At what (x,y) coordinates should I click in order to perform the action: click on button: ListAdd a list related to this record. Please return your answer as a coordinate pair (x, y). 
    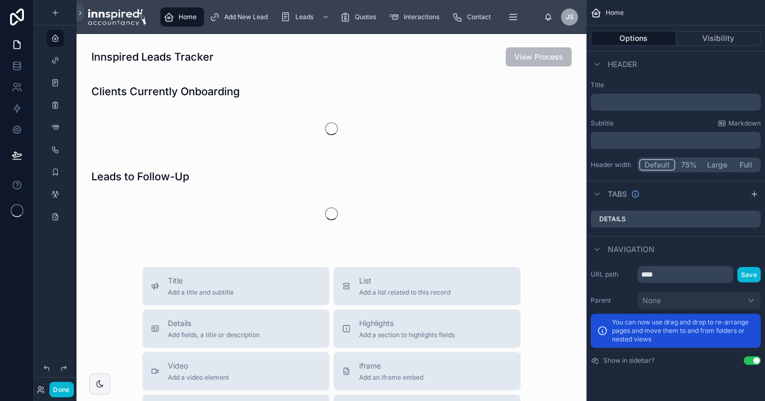
    Looking at the image, I should click on (427, 286).